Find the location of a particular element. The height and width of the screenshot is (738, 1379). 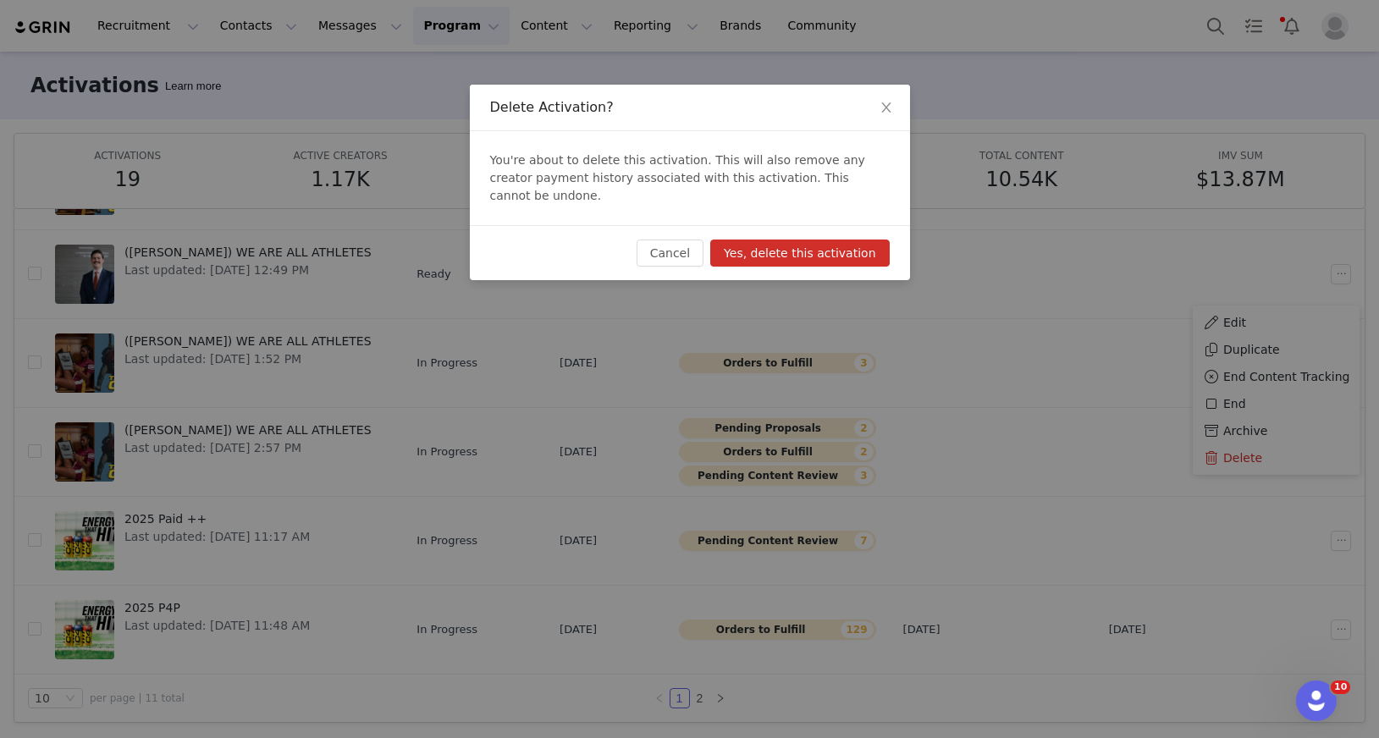

button: Yes, delete this activation is located at coordinates (799, 253).